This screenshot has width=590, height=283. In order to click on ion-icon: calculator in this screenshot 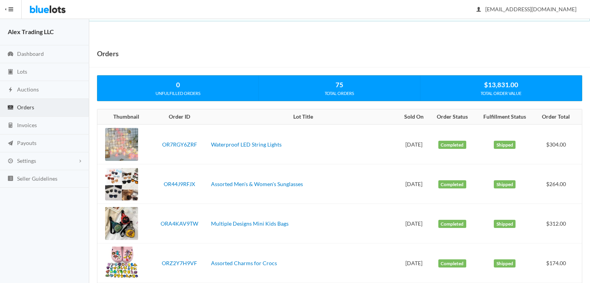, I will do `click(10, 126)`.